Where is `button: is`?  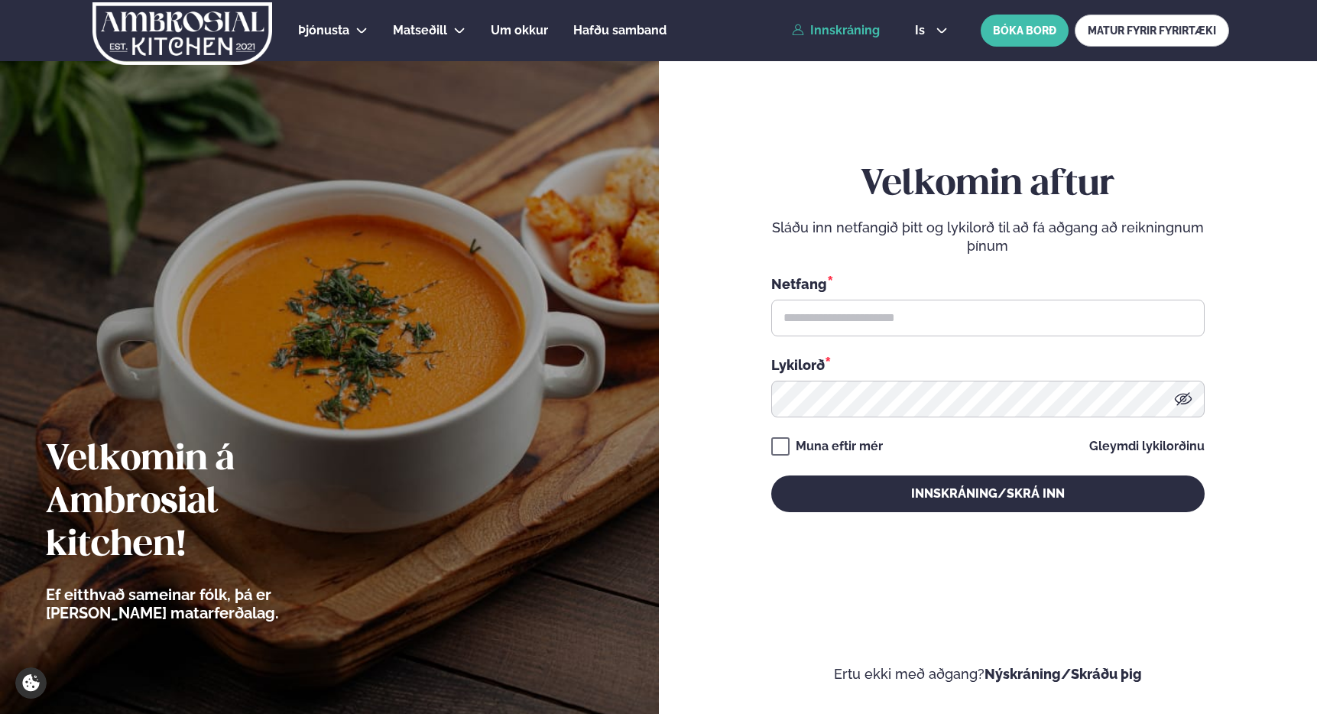 button: is is located at coordinates (931, 31).